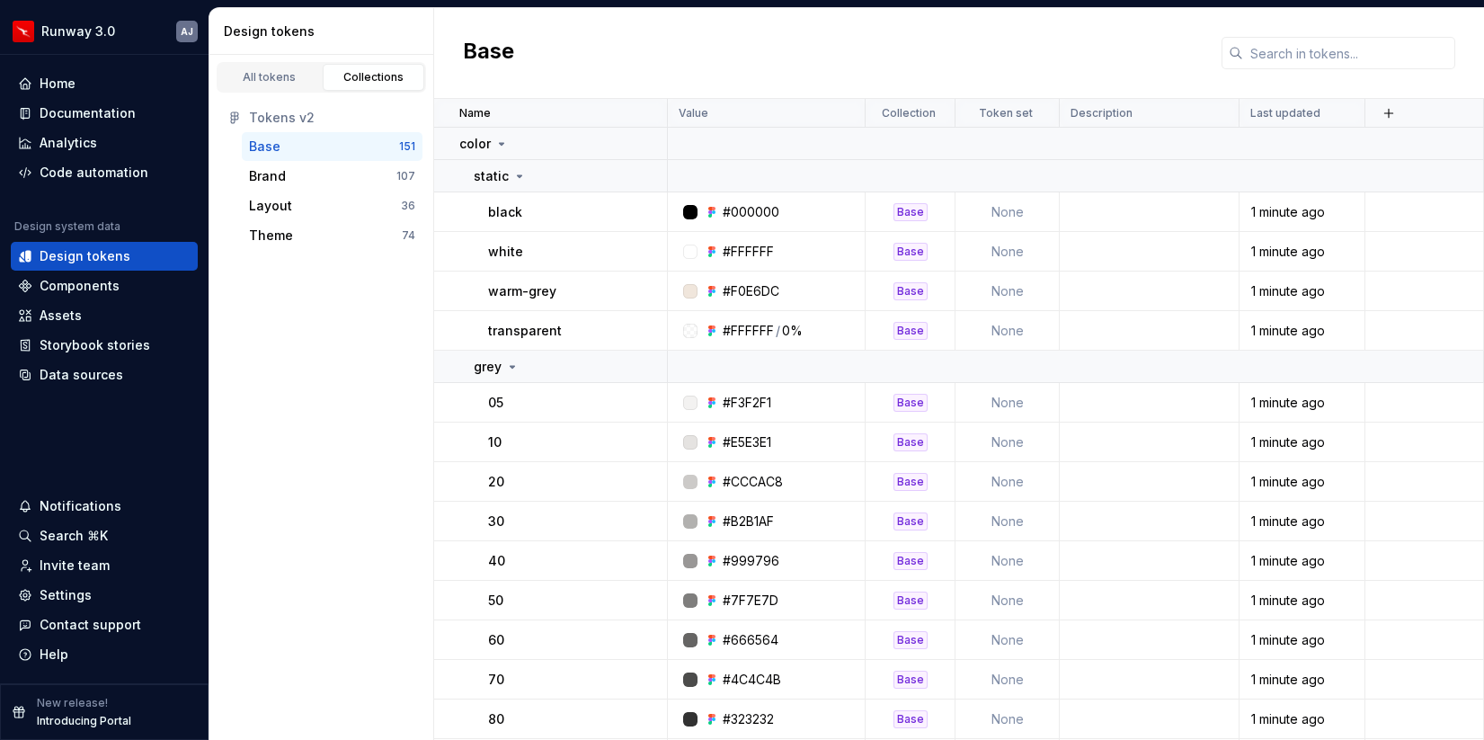  Describe the element at coordinates (104, 256) in the screenshot. I see `a: Design tokens` at that location.